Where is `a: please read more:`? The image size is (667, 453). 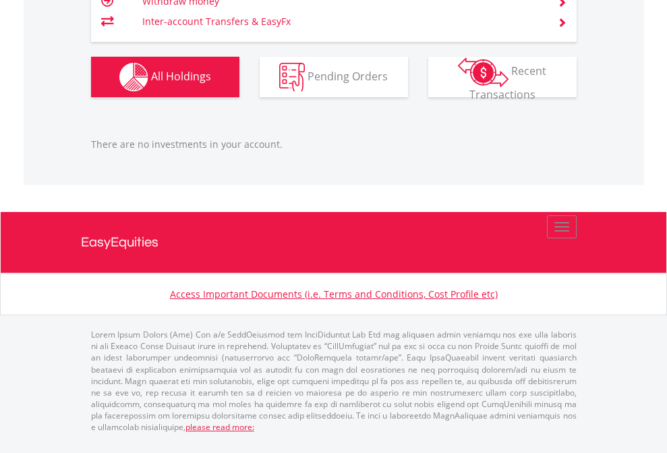 a: please read more: is located at coordinates (220, 426).